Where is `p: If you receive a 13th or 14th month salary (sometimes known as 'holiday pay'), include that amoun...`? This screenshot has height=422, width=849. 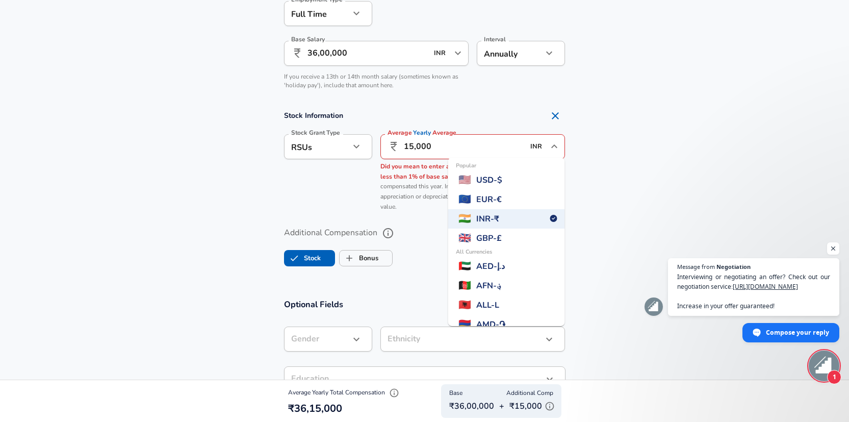 p: If you receive a 13th or 14th month salary (sometimes known as 'holiday pay'), include that amoun... is located at coordinates (377, 81).